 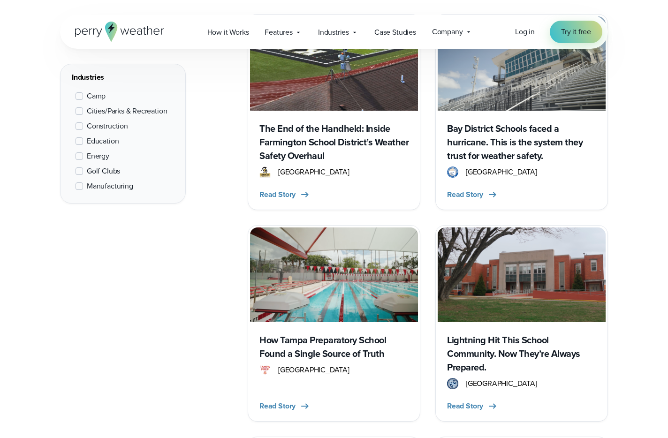 What do you see at coordinates (334, 323) in the screenshot?
I see `a: Tampa preparatory school How Tampa Preparatory School Found a Single Source of Truth Tampa Prep l...` at bounding box center [334, 323].